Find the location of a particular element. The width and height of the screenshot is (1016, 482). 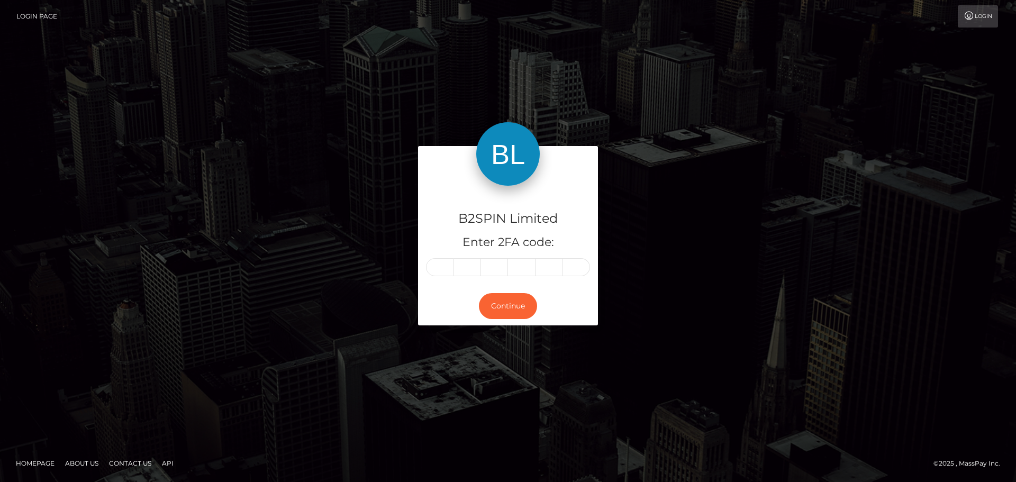

a: API is located at coordinates (168, 463).